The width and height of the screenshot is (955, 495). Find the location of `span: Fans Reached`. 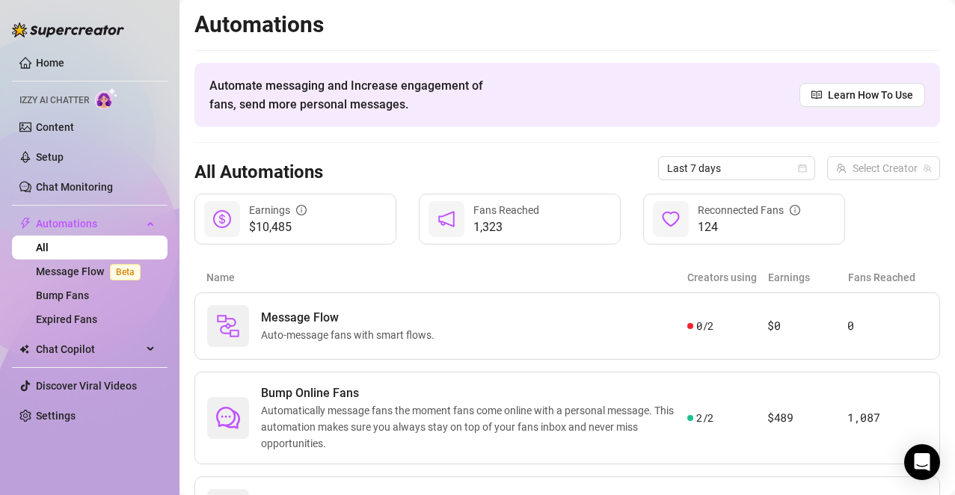

span: Fans Reached is located at coordinates (506, 210).